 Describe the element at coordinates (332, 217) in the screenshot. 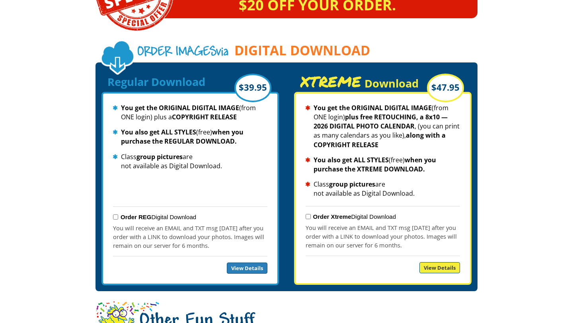

I see `strong: Order Xtreme` at that location.